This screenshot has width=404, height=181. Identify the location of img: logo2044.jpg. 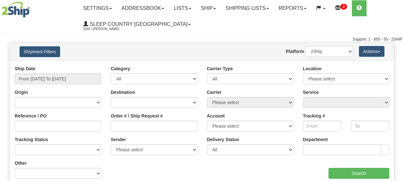
(16, 10).